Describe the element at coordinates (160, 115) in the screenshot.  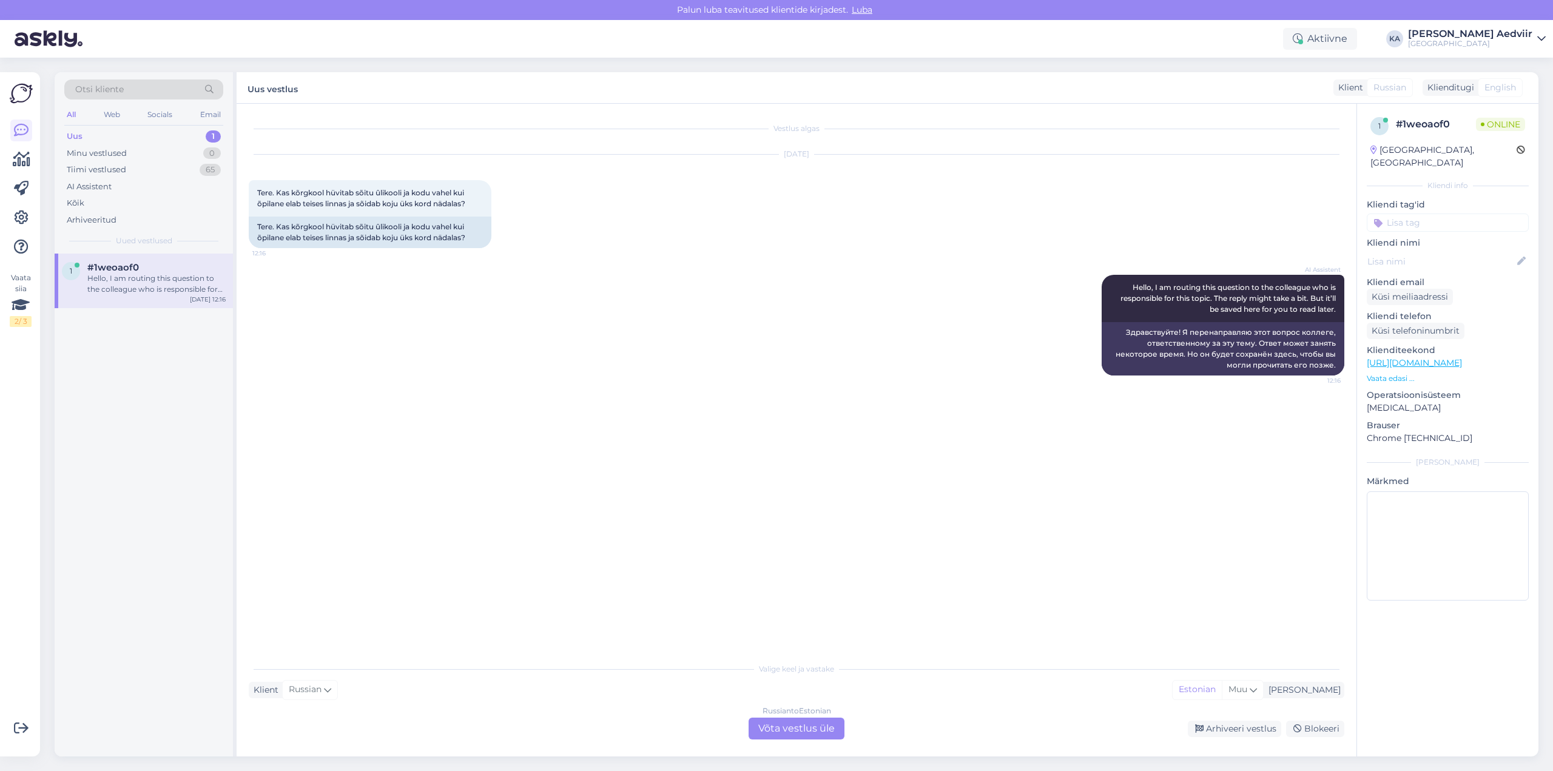
I see `div: Socials` at that location.